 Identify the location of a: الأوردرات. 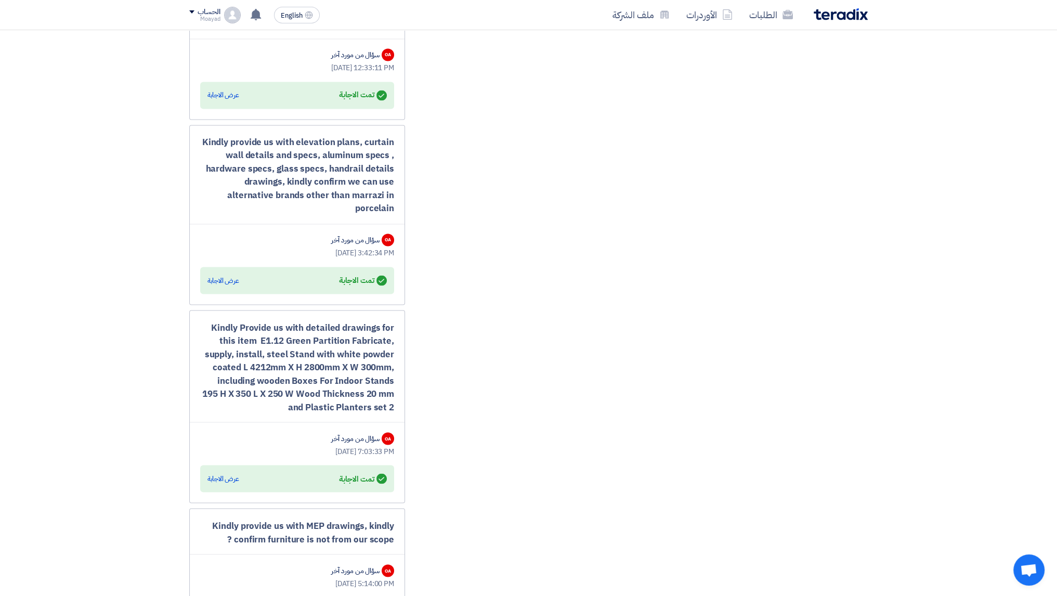
(709, 15).